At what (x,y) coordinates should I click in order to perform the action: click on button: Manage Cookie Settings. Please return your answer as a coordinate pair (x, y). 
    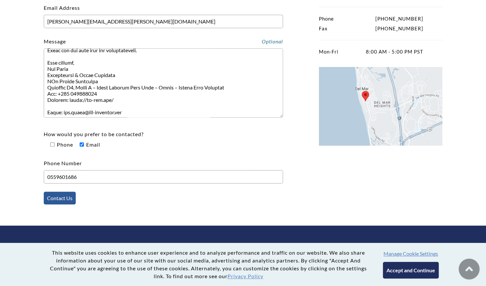
    Looking at the image, I should click on (410, 253).